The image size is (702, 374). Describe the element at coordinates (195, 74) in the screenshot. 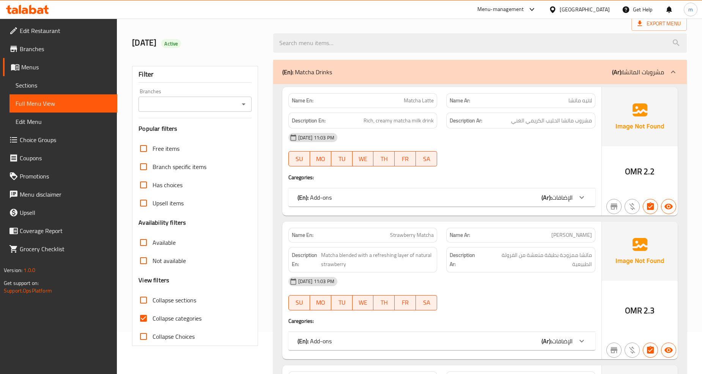

I see `div: Filter` at that location.